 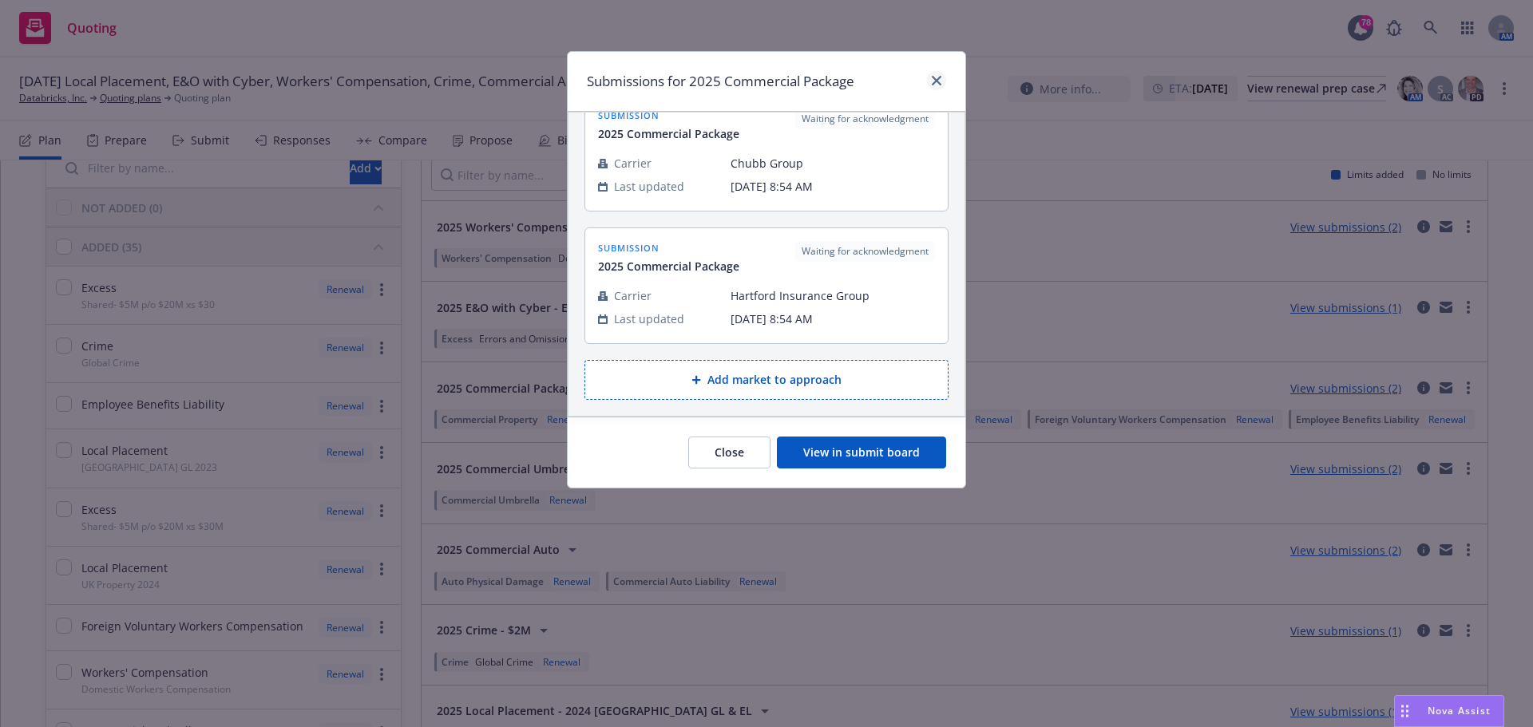 What do you see at coordinates (766, 380) in the screenshot?
I see `button: Add market to approach` at bounding box center [766, 380].